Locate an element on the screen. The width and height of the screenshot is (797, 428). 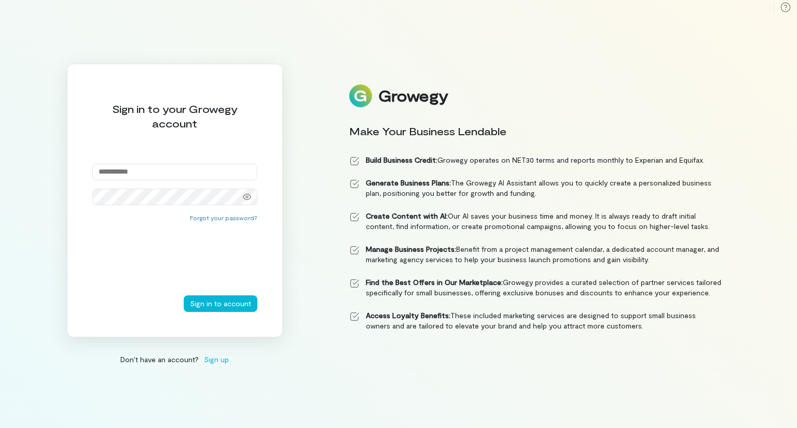
div: Make Your Business Lendable is located at coordinates (535, 131).